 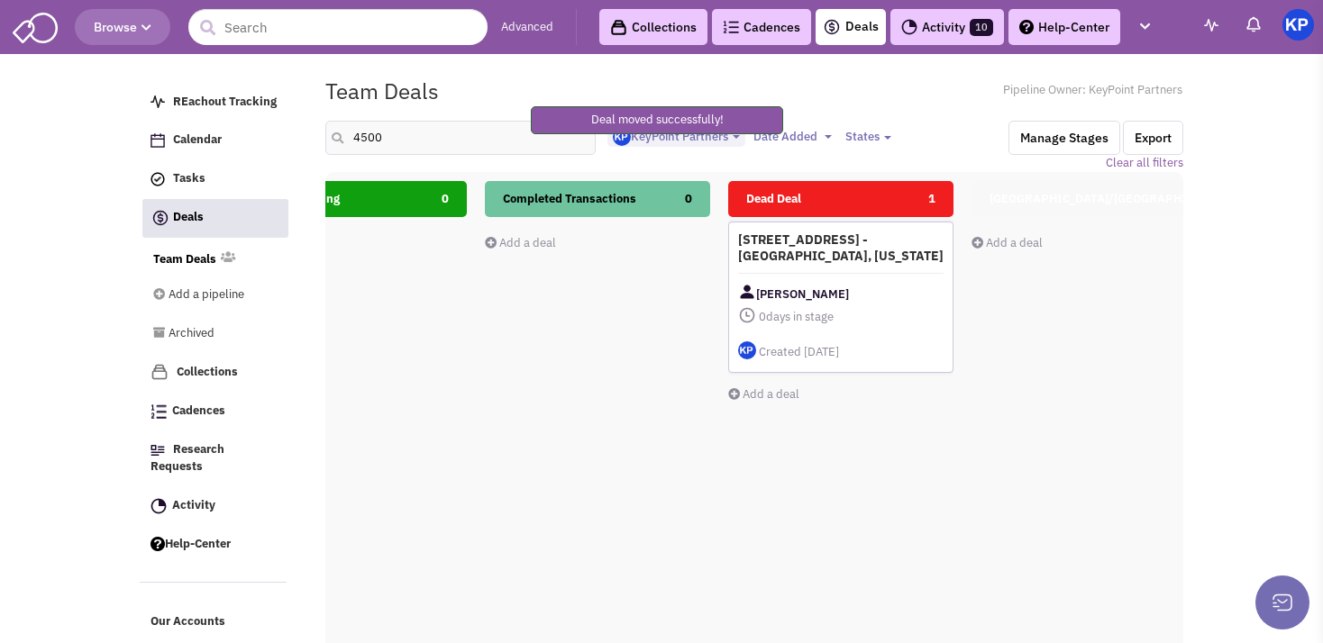 I want to click on a: Activity10, so click(x=947, y=27).